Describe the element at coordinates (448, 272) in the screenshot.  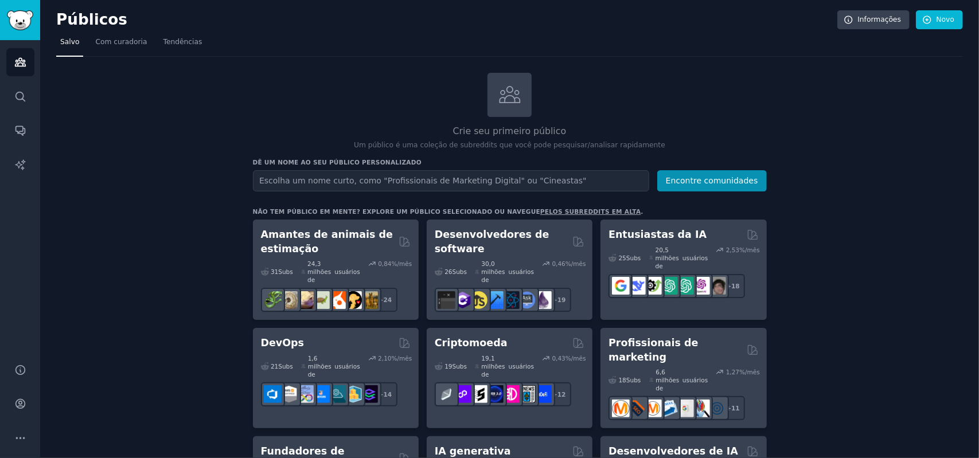
I see `font: 26` at that location.